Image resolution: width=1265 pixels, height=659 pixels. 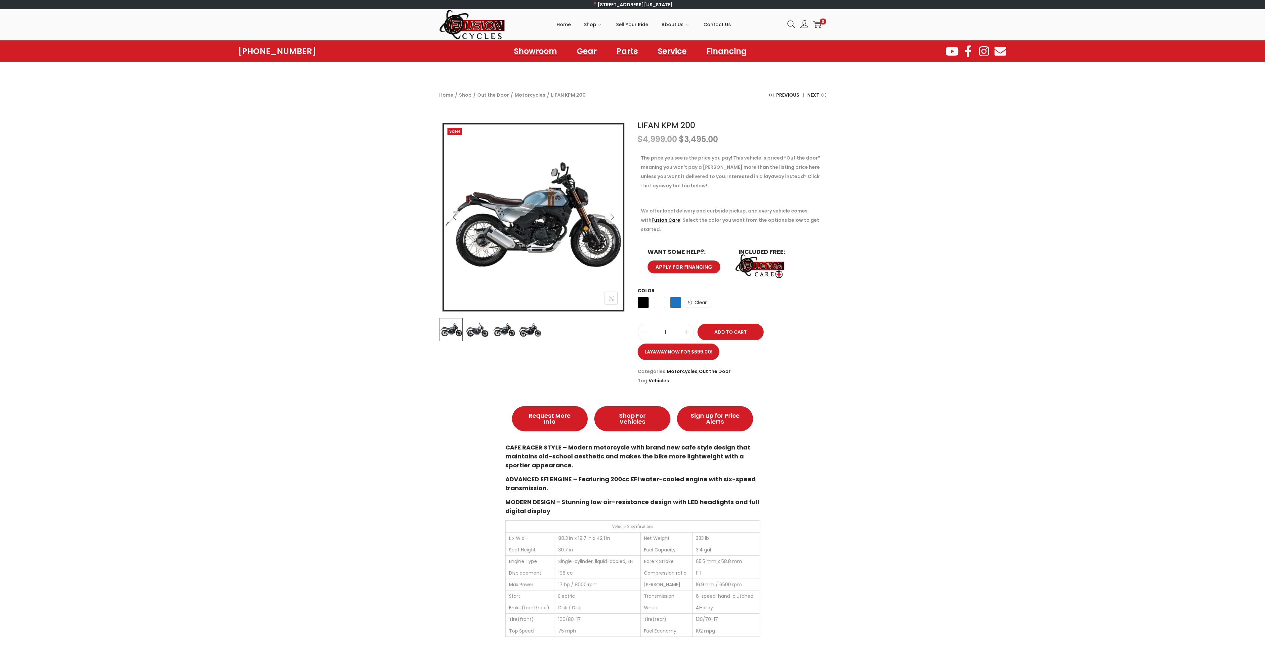 What do you see at coordinates (717, 24) in the screenshot?
I see `span: Contact Us` at bounding box center [717, 24].